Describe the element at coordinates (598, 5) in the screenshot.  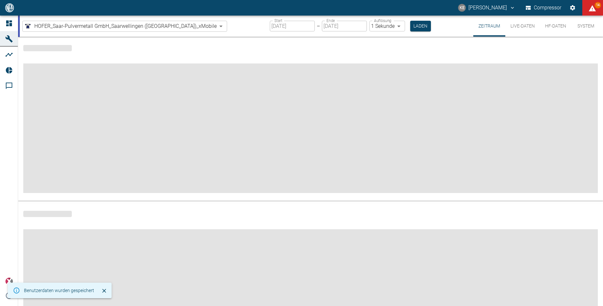
I see `span: 14` at that location.